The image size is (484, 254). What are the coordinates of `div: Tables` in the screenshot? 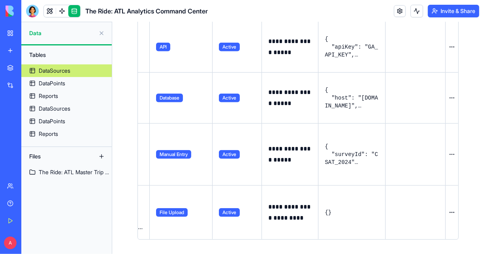 It's located at (66, 55).